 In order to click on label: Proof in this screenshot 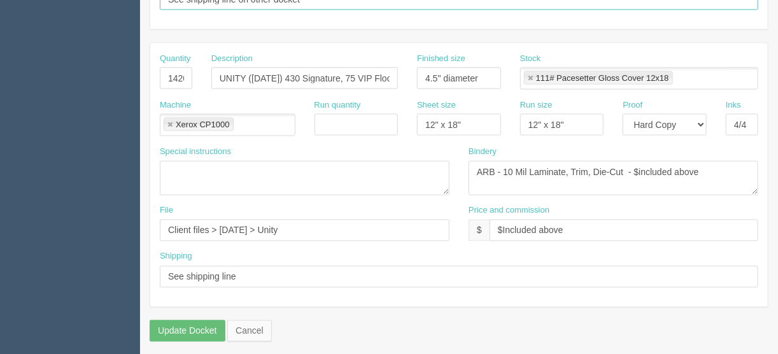, I will do `click(632, 105)`.